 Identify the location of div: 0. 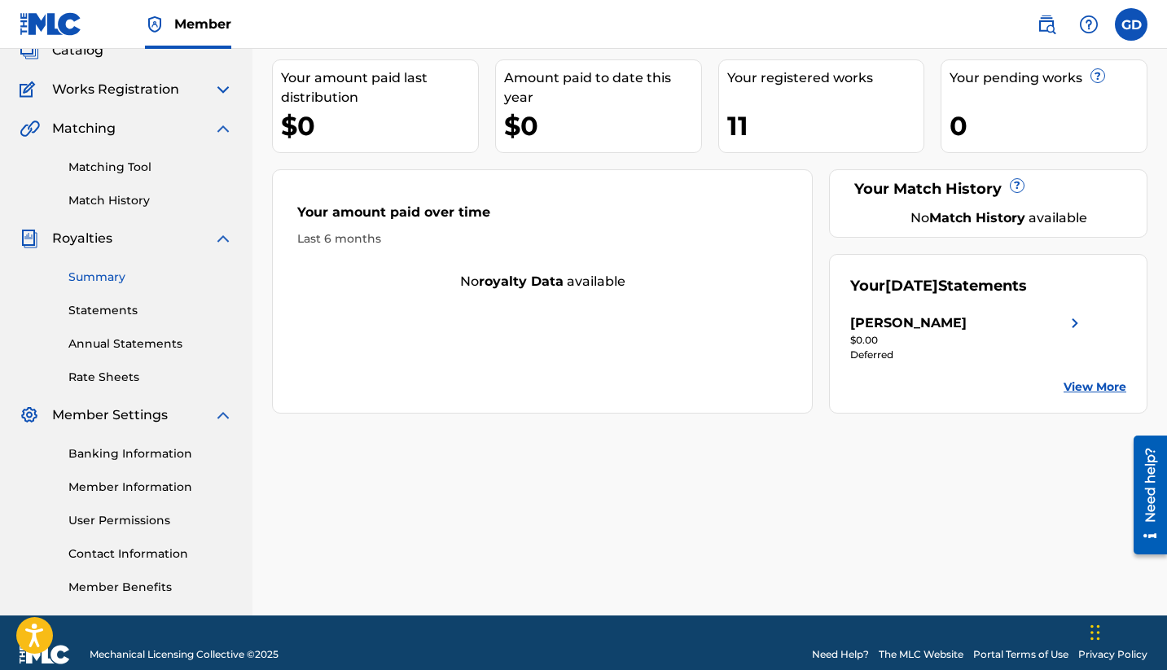
(1048, 125).